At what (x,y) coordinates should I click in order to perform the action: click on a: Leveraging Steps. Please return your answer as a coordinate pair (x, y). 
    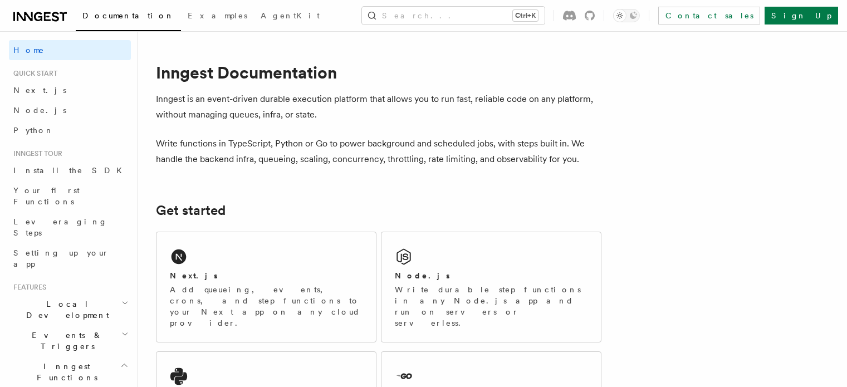
    Looking at the image, I should click on (70, 227).